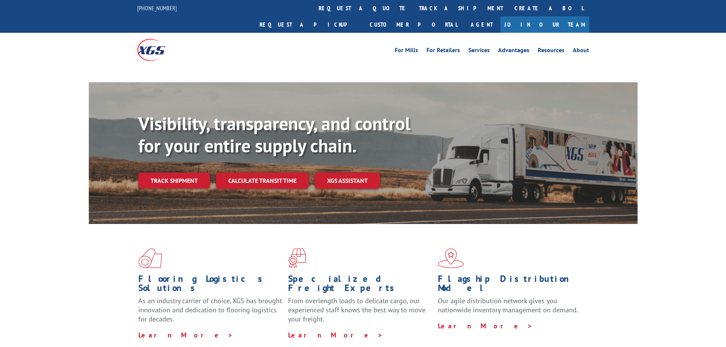  What do you see at coordinates (443, 51) in the screenshot?
I see `a: For Retailers` at bounding box center [443, 51].